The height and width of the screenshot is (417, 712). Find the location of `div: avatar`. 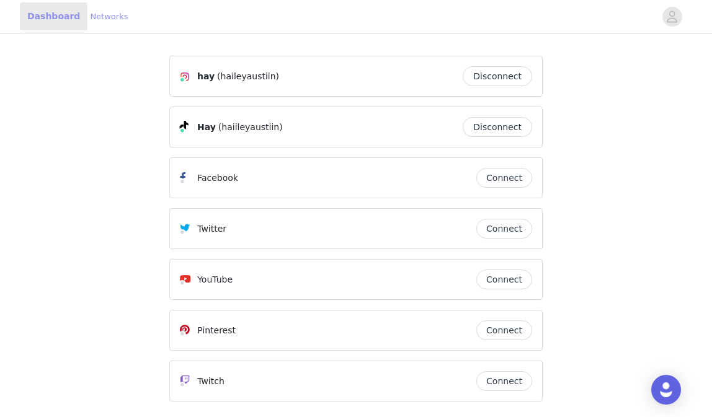

div: avatar is located at coordinates (672, 17).